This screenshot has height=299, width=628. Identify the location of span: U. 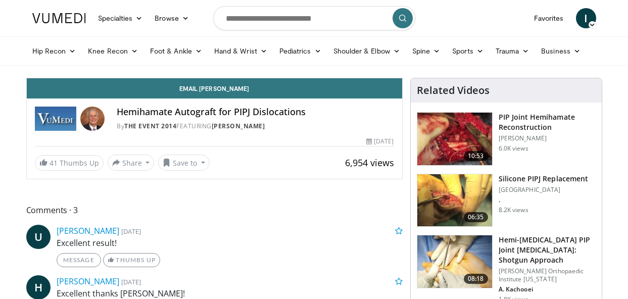
(38, 237).